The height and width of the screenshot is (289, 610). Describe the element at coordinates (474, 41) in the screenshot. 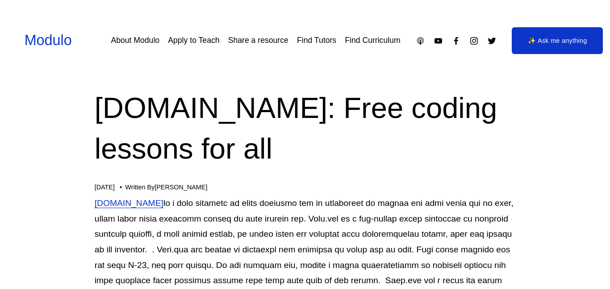

I see `a: Instagram` at that location.